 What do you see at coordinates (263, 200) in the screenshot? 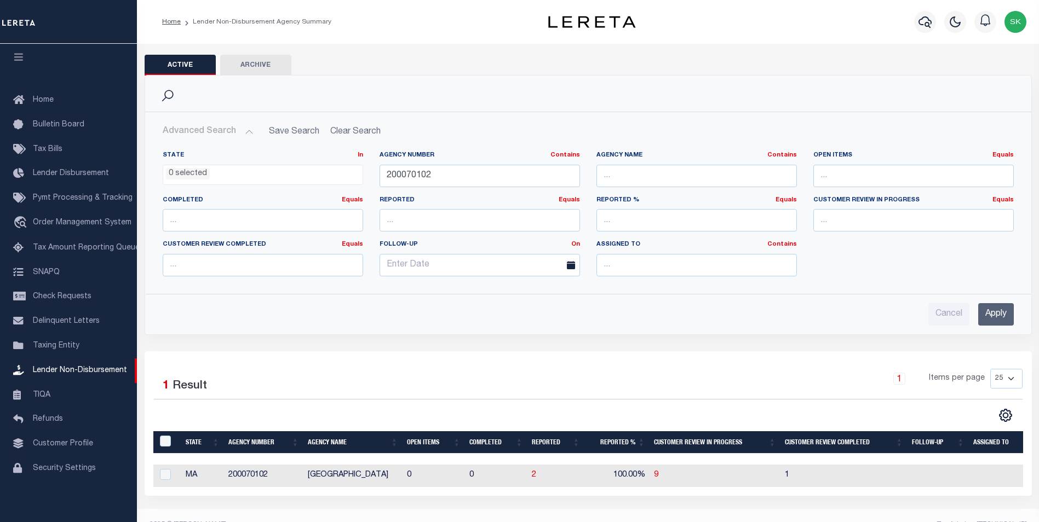
I see `label: Completed` at bounding box center [263, 200].